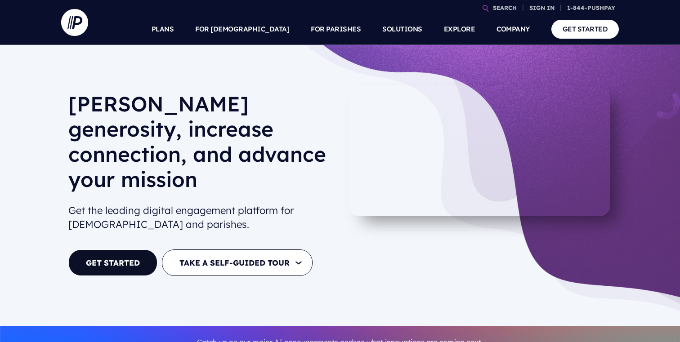 The width and height of the screenshot is (680, 342). I want to click on a: PLANS, so click(163, 29).